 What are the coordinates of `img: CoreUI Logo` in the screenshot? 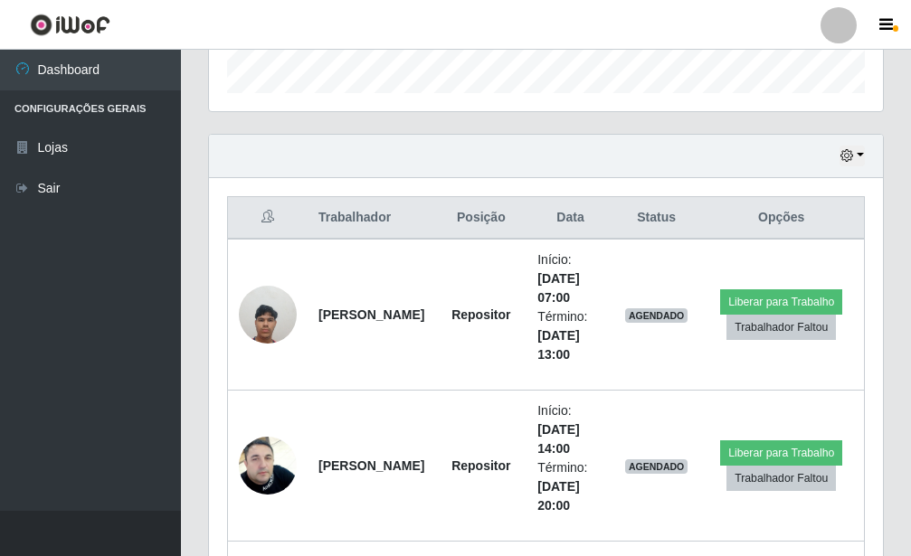 It's located at (70, 24).